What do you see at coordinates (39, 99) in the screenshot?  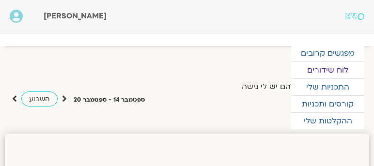 I see `span: השבוע` at bounding box center [39, 99].